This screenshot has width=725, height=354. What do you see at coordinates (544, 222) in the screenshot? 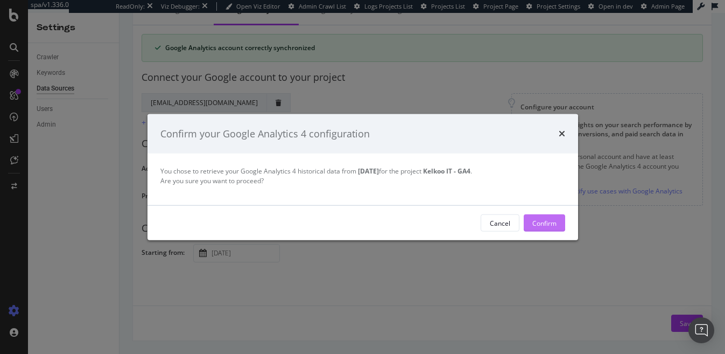
I see `div: Confirm` at bounding box center [544, 222].